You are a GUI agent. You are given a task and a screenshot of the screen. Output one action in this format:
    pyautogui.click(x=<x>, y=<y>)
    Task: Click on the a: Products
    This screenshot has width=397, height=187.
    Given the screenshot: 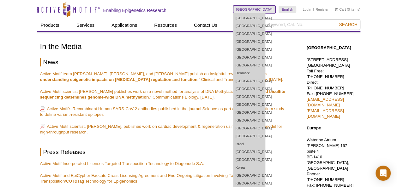 What is the action you would take?
    pyautogui.click(x=50, y=25)
    